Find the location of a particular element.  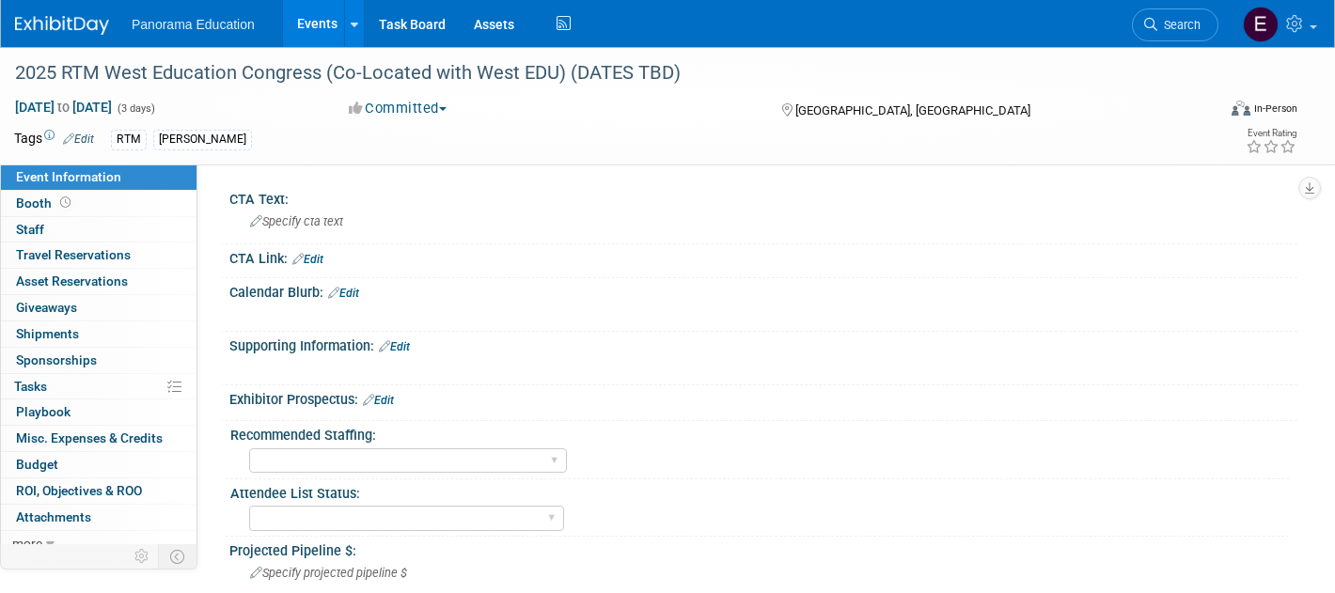

span: Asset Reservations is located at coordinates (71, 281).